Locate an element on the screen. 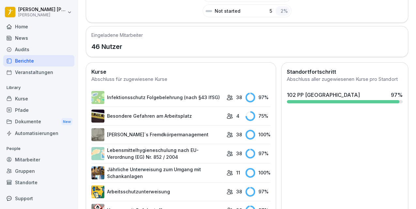  a: Mitarbeiter is located at coordinates (39, 160).